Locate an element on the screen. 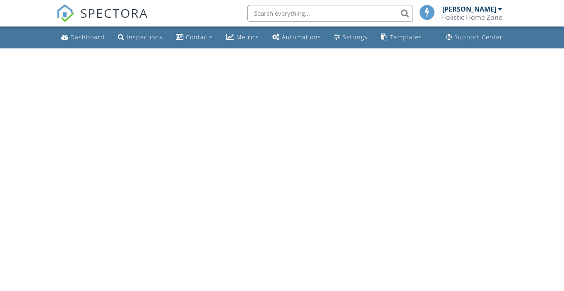 The image size is (564, 291). div: Settings is located at coordinates (355, 37).